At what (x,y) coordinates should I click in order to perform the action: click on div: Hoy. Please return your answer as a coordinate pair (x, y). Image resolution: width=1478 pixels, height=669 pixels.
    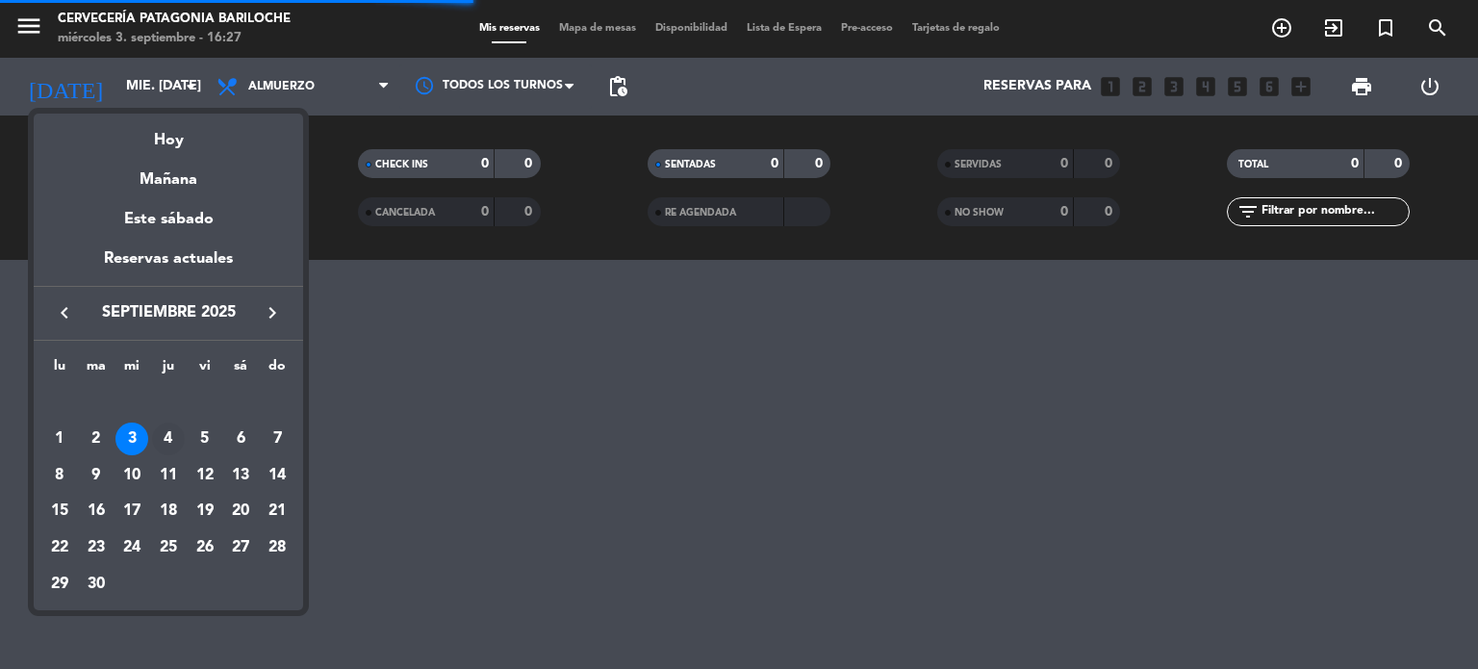
    Looking at the image, I should click on (168, 133).